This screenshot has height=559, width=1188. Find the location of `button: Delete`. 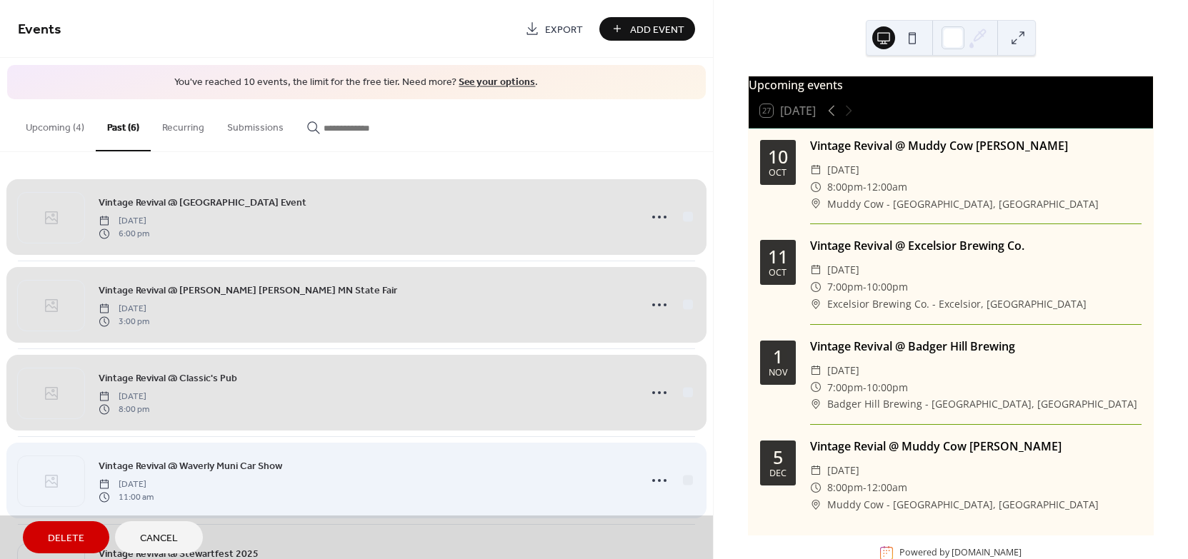

button: Delete is located at coordinates (66, 537).